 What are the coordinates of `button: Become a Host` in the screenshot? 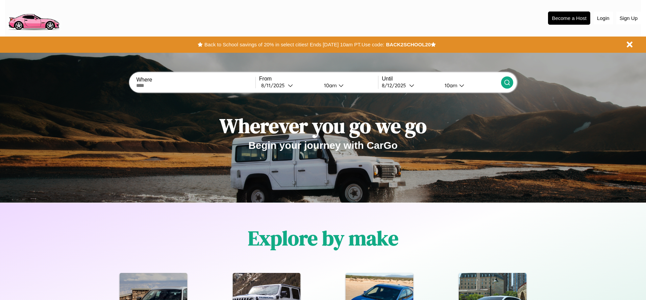 It's located at (569, 18).